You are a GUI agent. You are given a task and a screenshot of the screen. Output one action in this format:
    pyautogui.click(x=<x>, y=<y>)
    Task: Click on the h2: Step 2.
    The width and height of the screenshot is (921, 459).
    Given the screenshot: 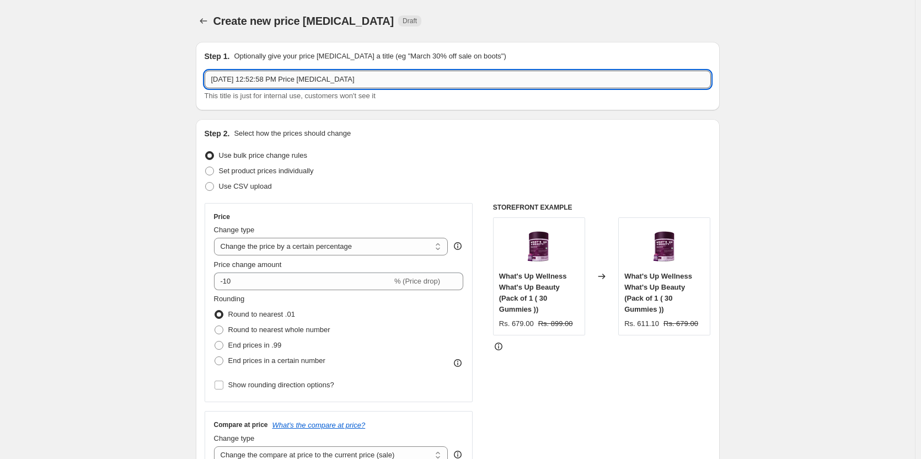 What is the action you would take?
    pyautogui.click(x=217, y=134)
    